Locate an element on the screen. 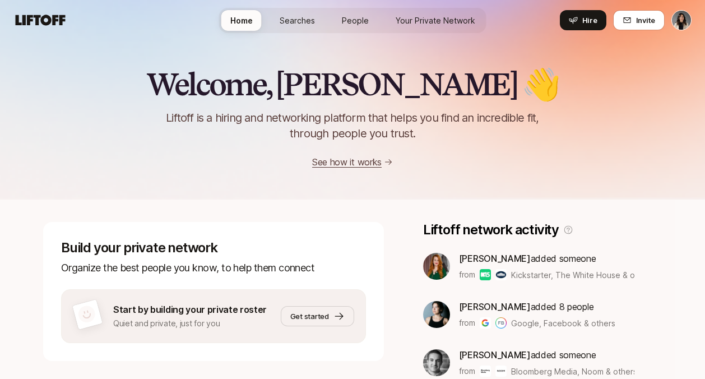 This screenshot has width=705, height=379. p: Start by building your private roster is located at coordinates (190, 310).